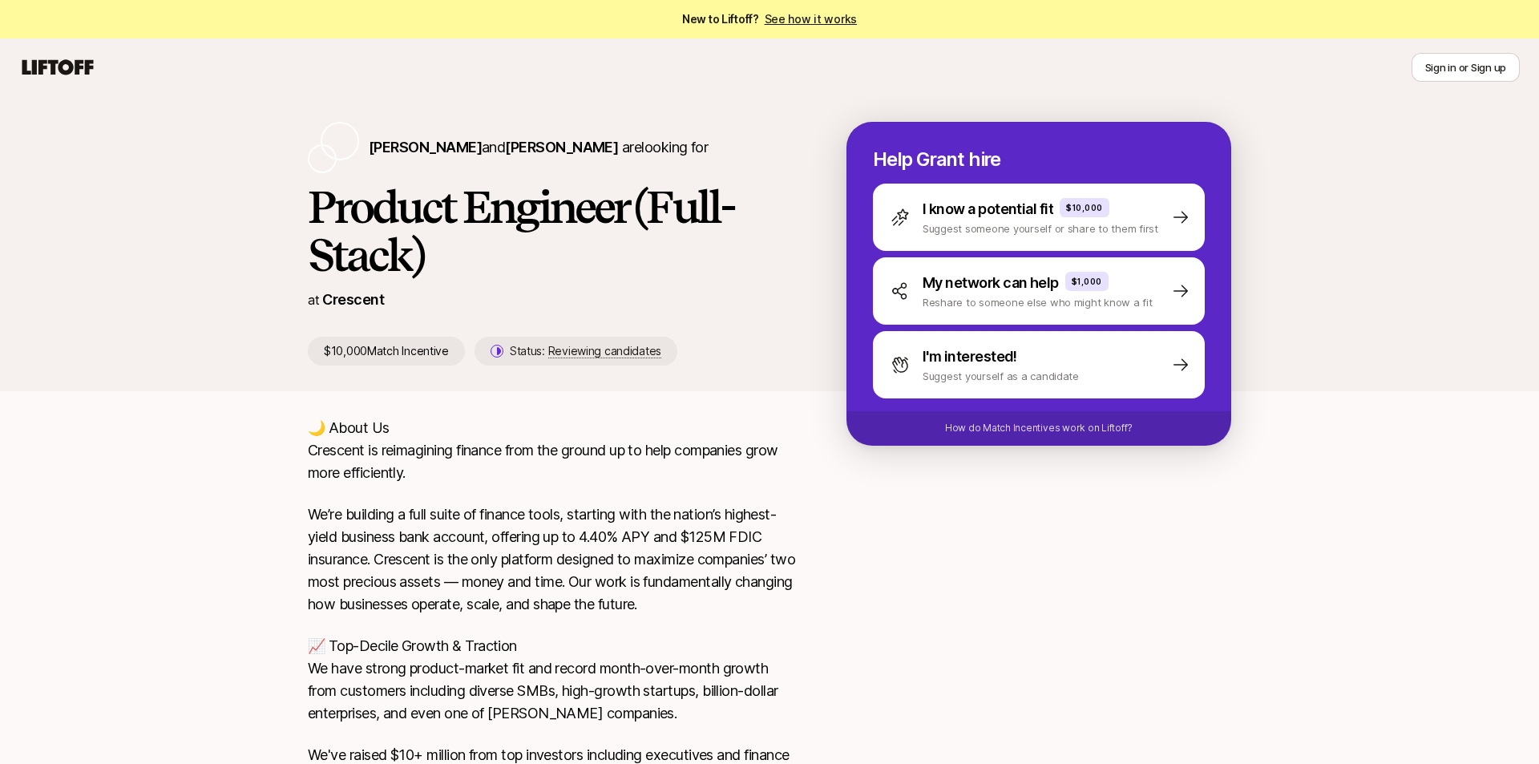  Describe the element at coordinates (1040, 228) in the screenshot. I see `p: Suggest someone yourself or share to them first` at that location.